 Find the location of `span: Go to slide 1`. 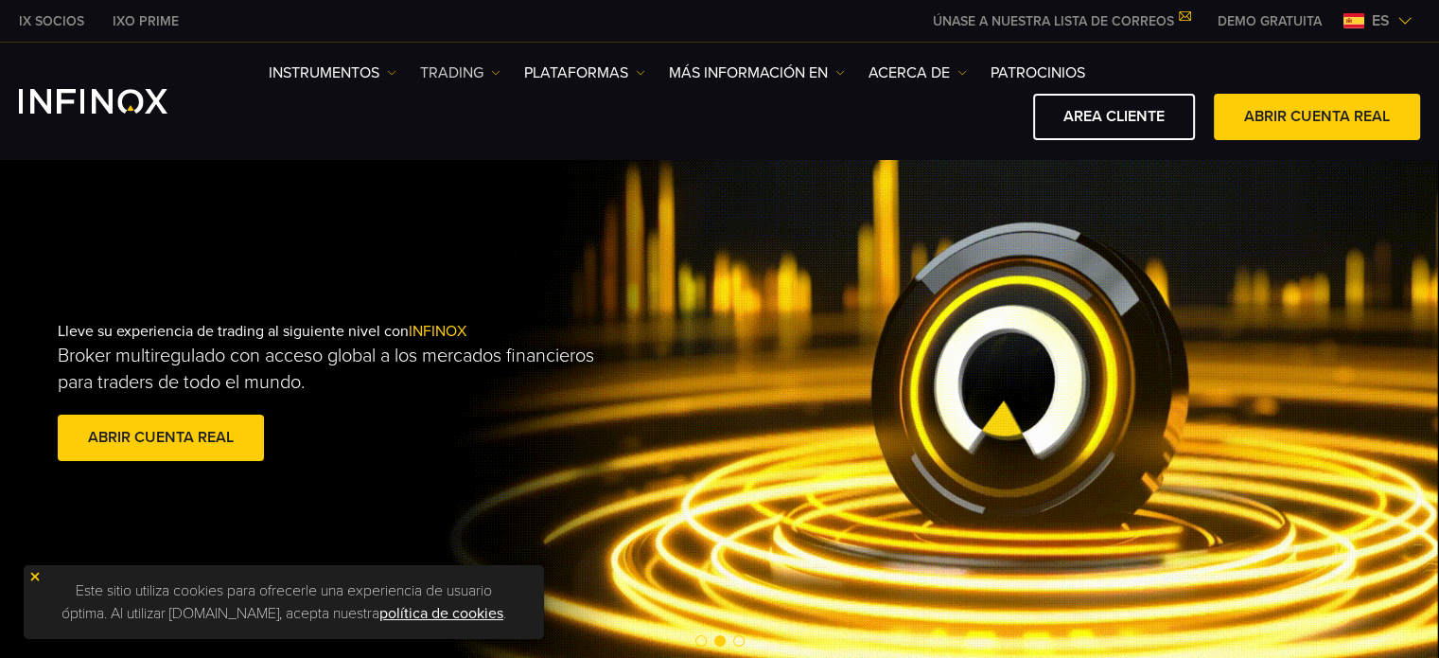

span: Go to slide 1 is located at coordinates (701, 641).